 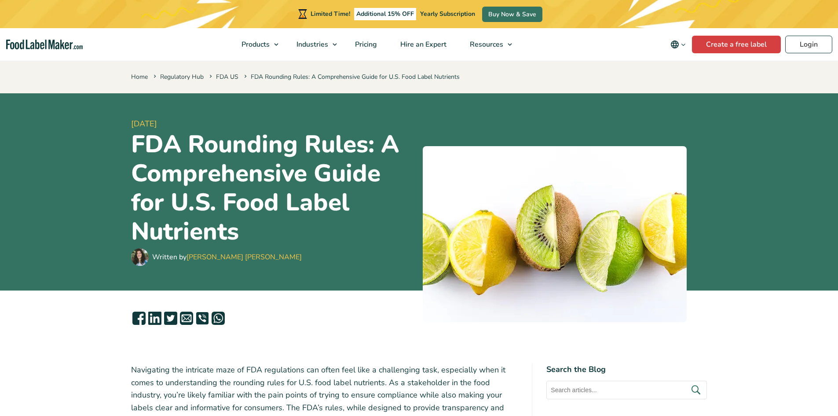 I want to click on h4: Search the Blog, so click(x=626, y=369).